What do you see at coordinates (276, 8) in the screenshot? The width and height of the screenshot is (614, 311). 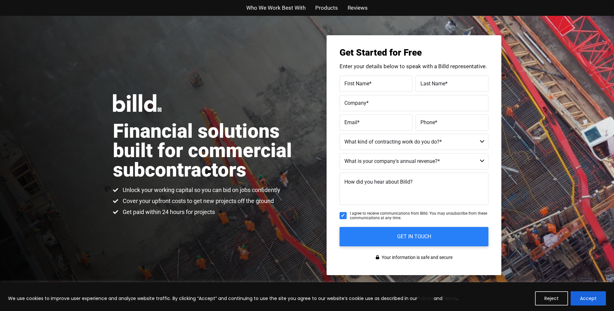 I see `a: Who We Work Best With` at bounding box center [276, 8].